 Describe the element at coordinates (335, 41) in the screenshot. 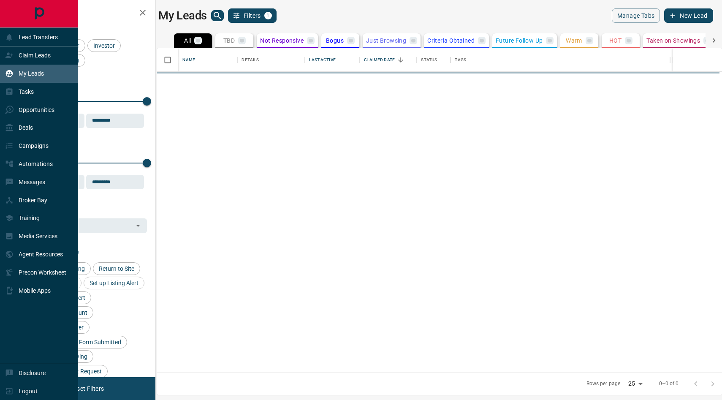

I see `p: Bogus` at that location.